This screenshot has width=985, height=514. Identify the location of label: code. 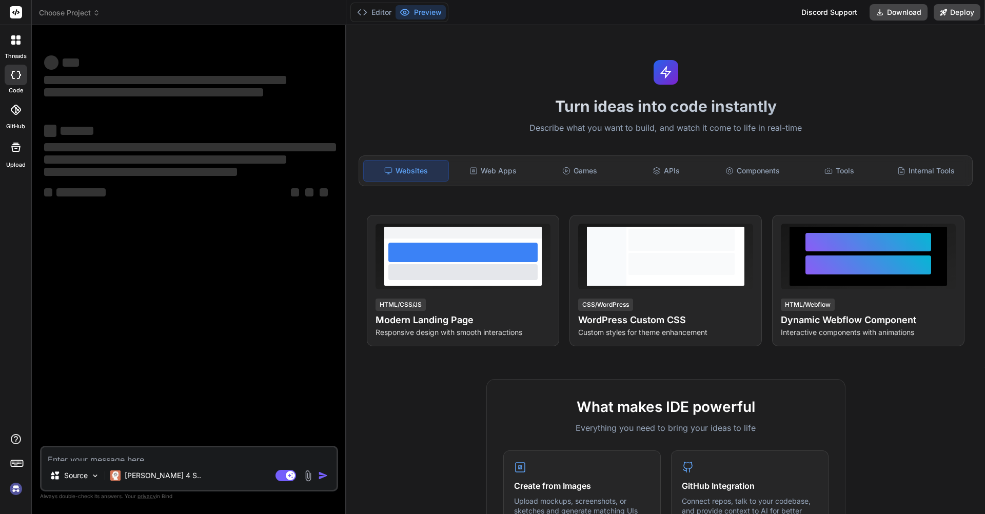
(16, 90).